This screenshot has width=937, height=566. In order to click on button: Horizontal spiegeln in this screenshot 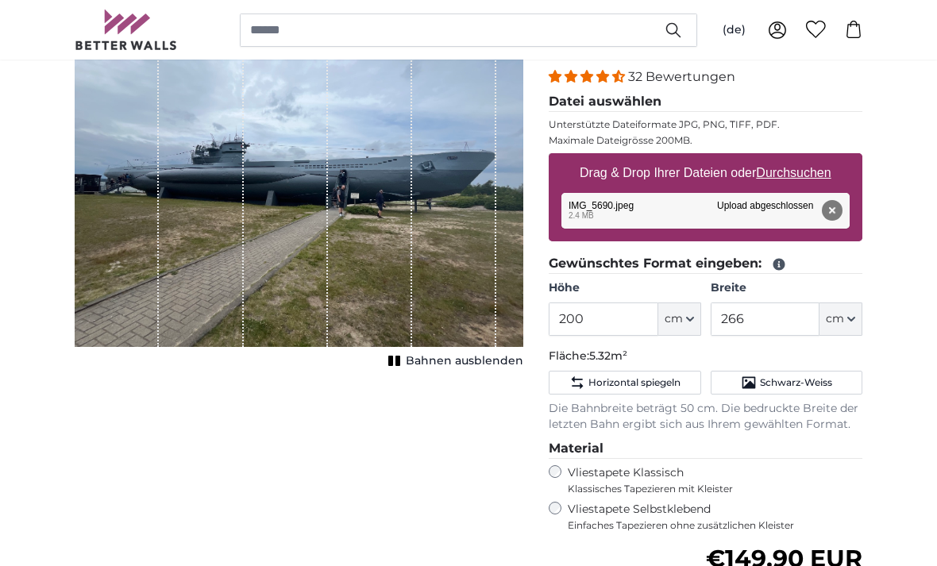, I will do `click(624, 383)`.